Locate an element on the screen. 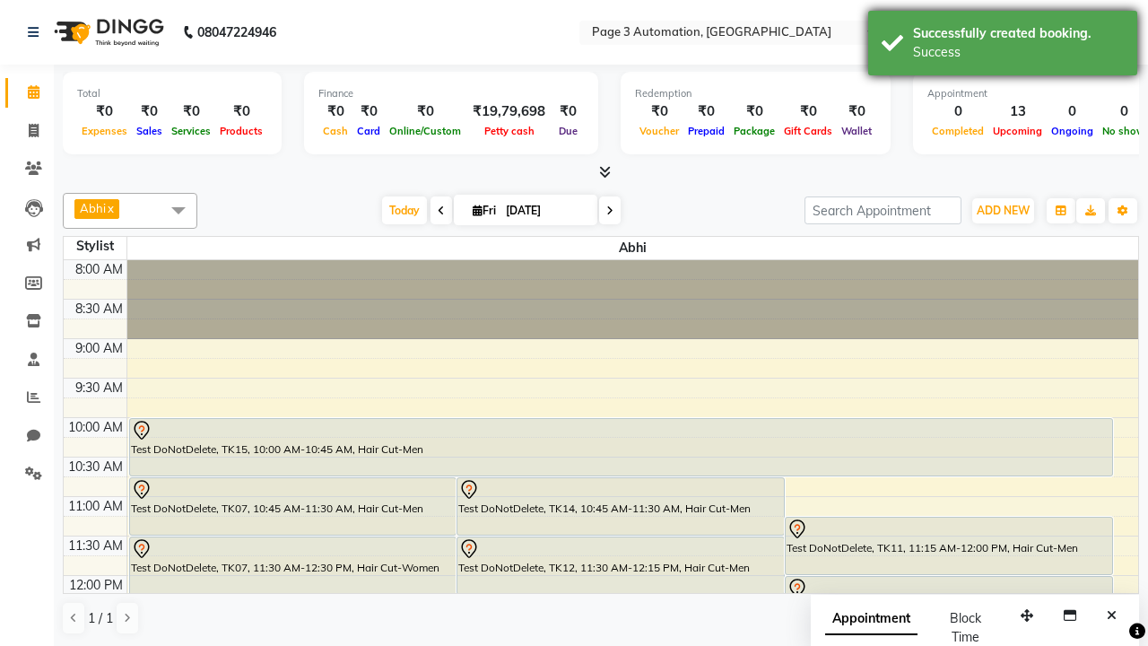  div: Total is located at coordinates (172, 93).